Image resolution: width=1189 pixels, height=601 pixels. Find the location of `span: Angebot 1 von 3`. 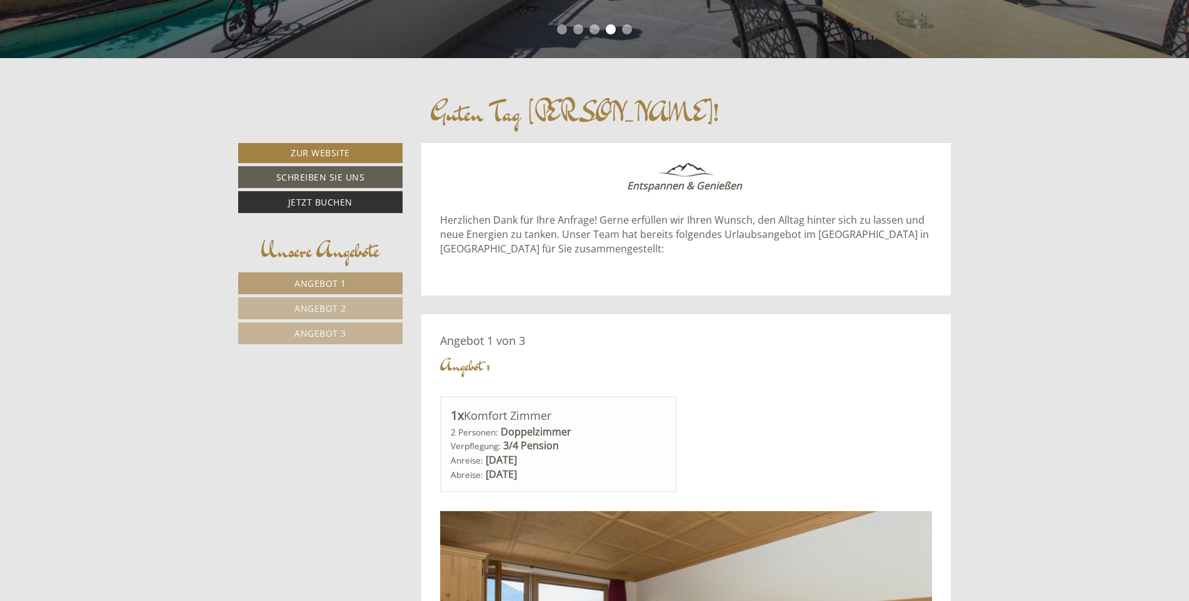

span: Angebot 1 von 3 is located at coordinates (483, 341).